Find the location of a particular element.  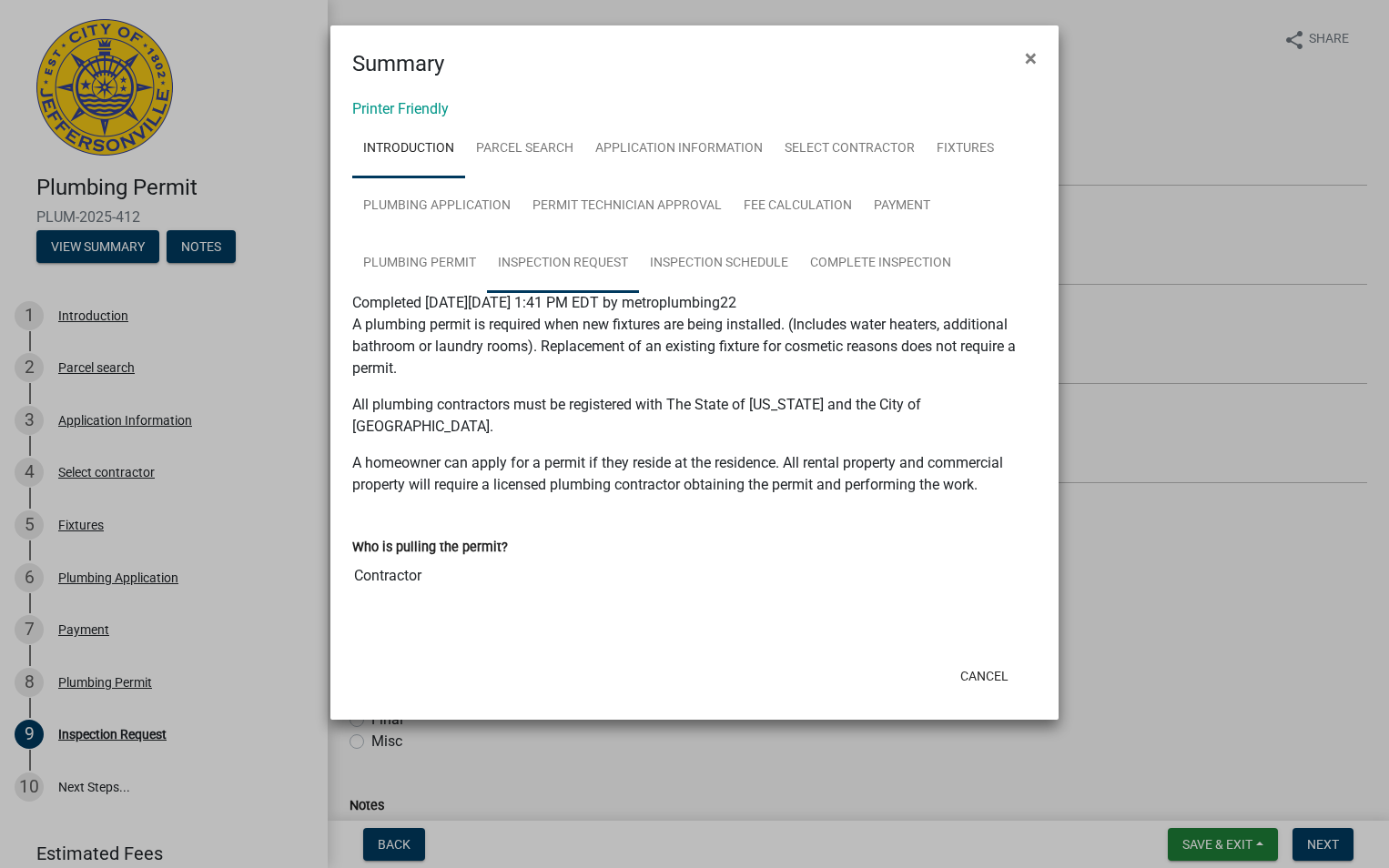

h4: Summary is located at coordinates (398, 64).